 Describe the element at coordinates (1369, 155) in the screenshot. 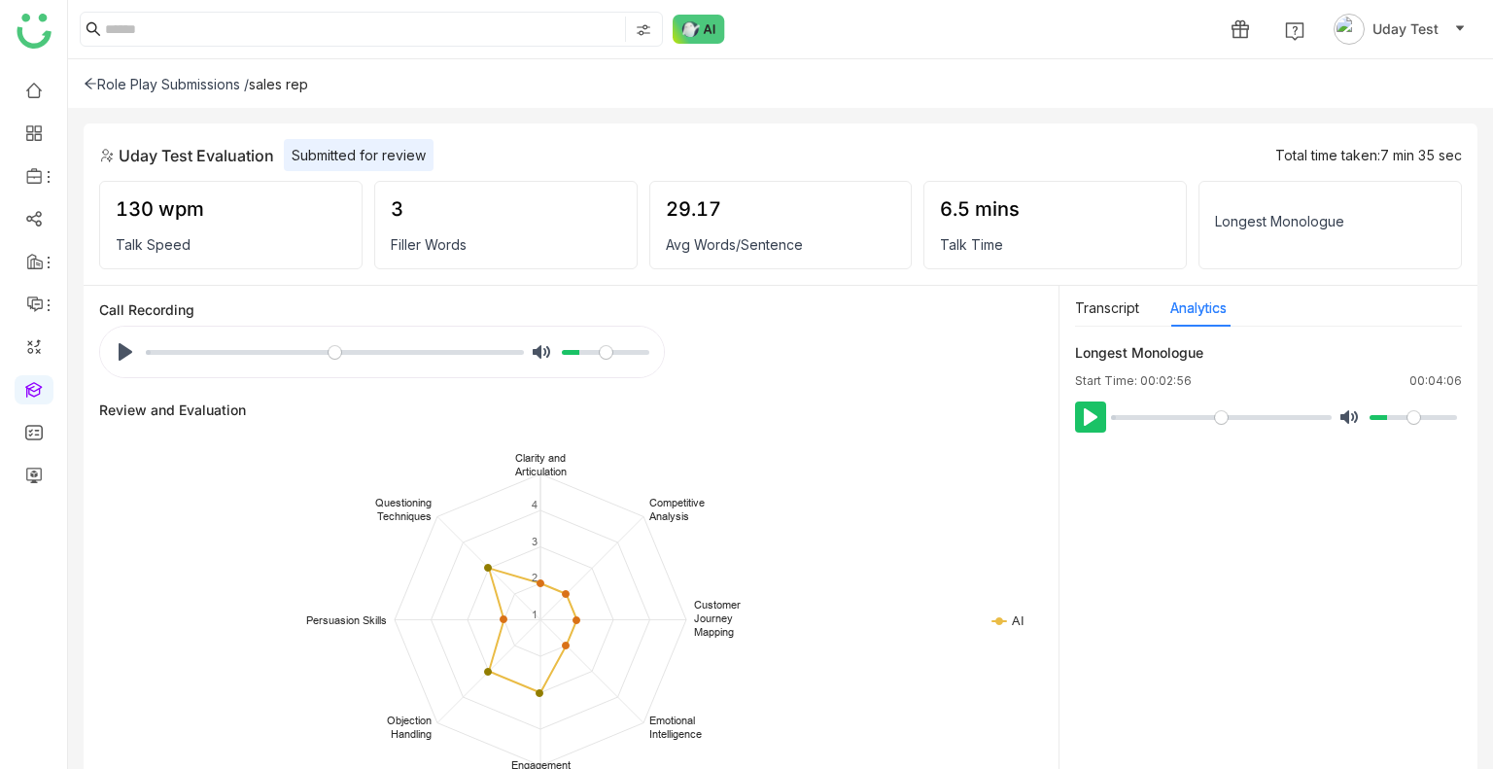

I see `div: Total time taken:` at that location.